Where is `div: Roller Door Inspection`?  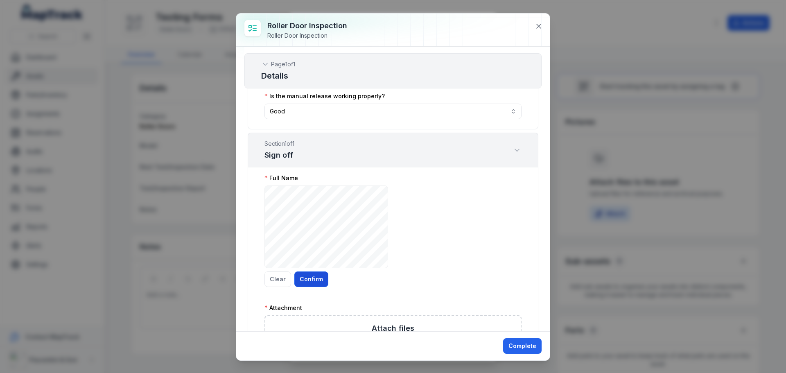
div: Roller Door Inspection is located at coordinates (307, 36).